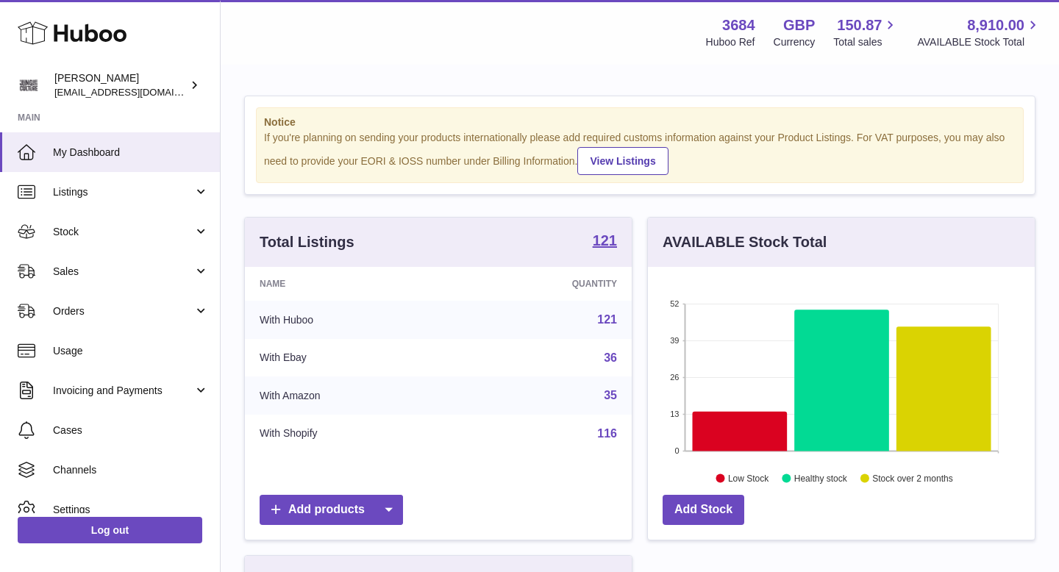 The width and height of the screenshot is (1059, 572). What do you see at coordinates (123, 232) in the screenshot?
I see `span: Stock` at bounding box center [123, 232].